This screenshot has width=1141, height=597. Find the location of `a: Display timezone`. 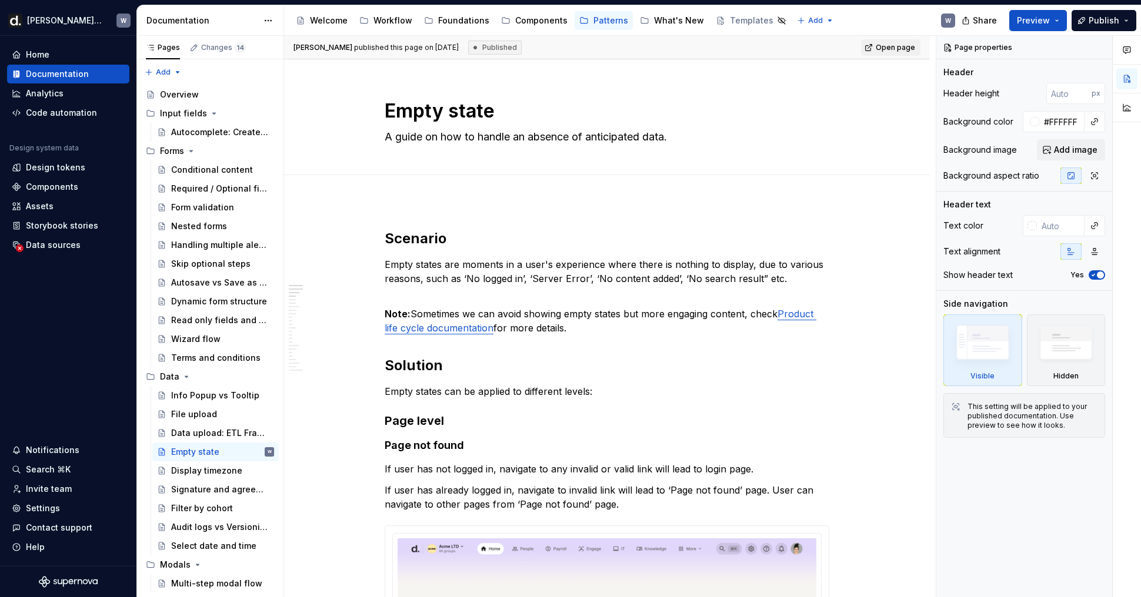

a: Display timezone is located at coordinates (215, 471).